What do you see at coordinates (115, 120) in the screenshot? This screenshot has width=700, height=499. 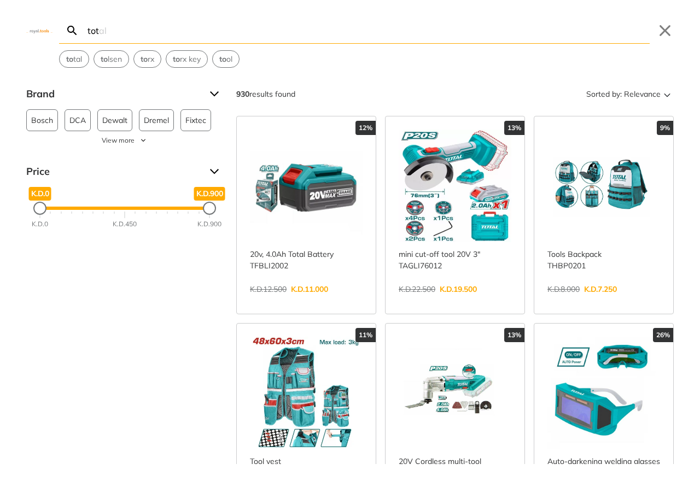 I see `button: Dewalt` at bounding box center [115, 120].